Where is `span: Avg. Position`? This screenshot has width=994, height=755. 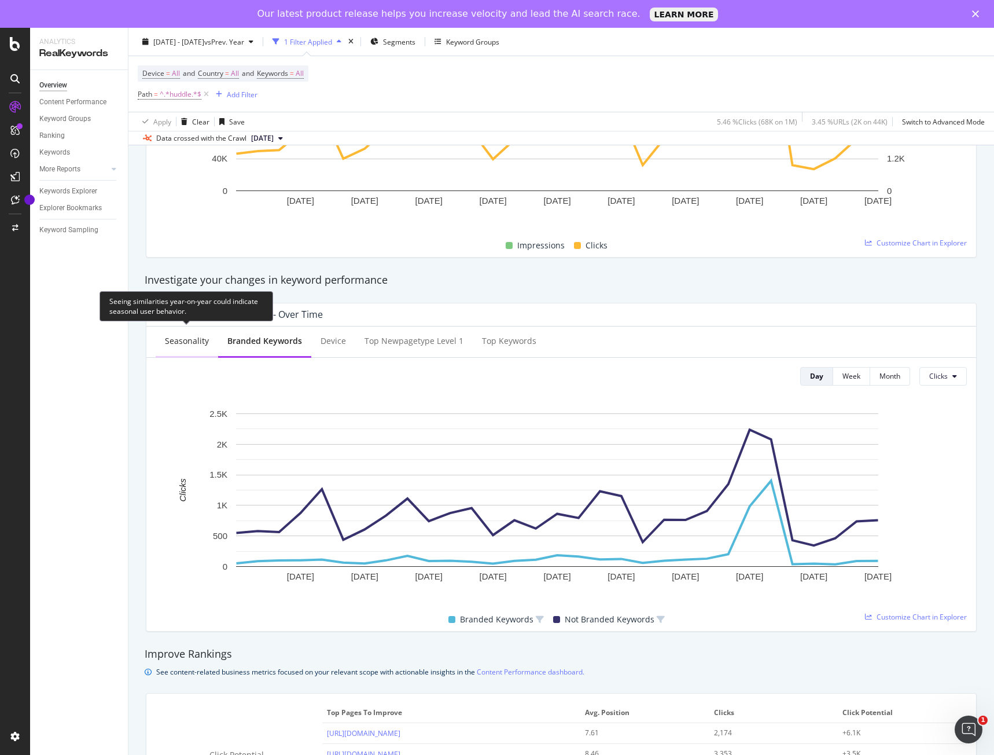
span: Avg. Position is located at coordinates (644, 712).